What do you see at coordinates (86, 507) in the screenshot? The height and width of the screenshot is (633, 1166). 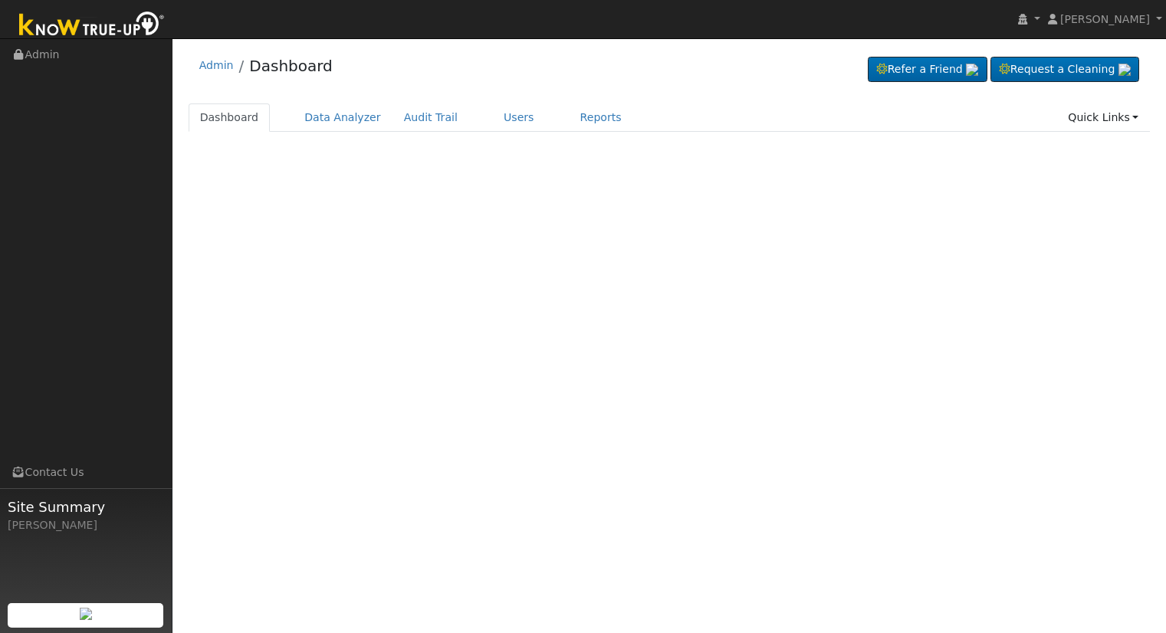 I see `span: Site Summary` at bounding box center [86, 507].